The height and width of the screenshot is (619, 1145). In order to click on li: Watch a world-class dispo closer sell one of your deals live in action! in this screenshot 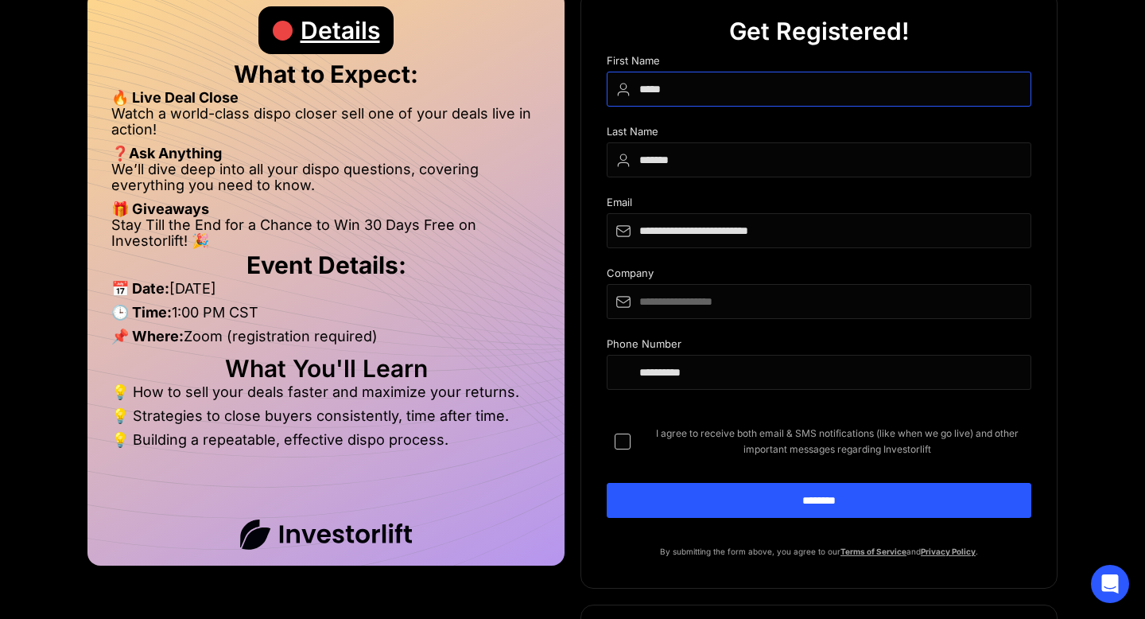, I will do `click(326, 126)`.